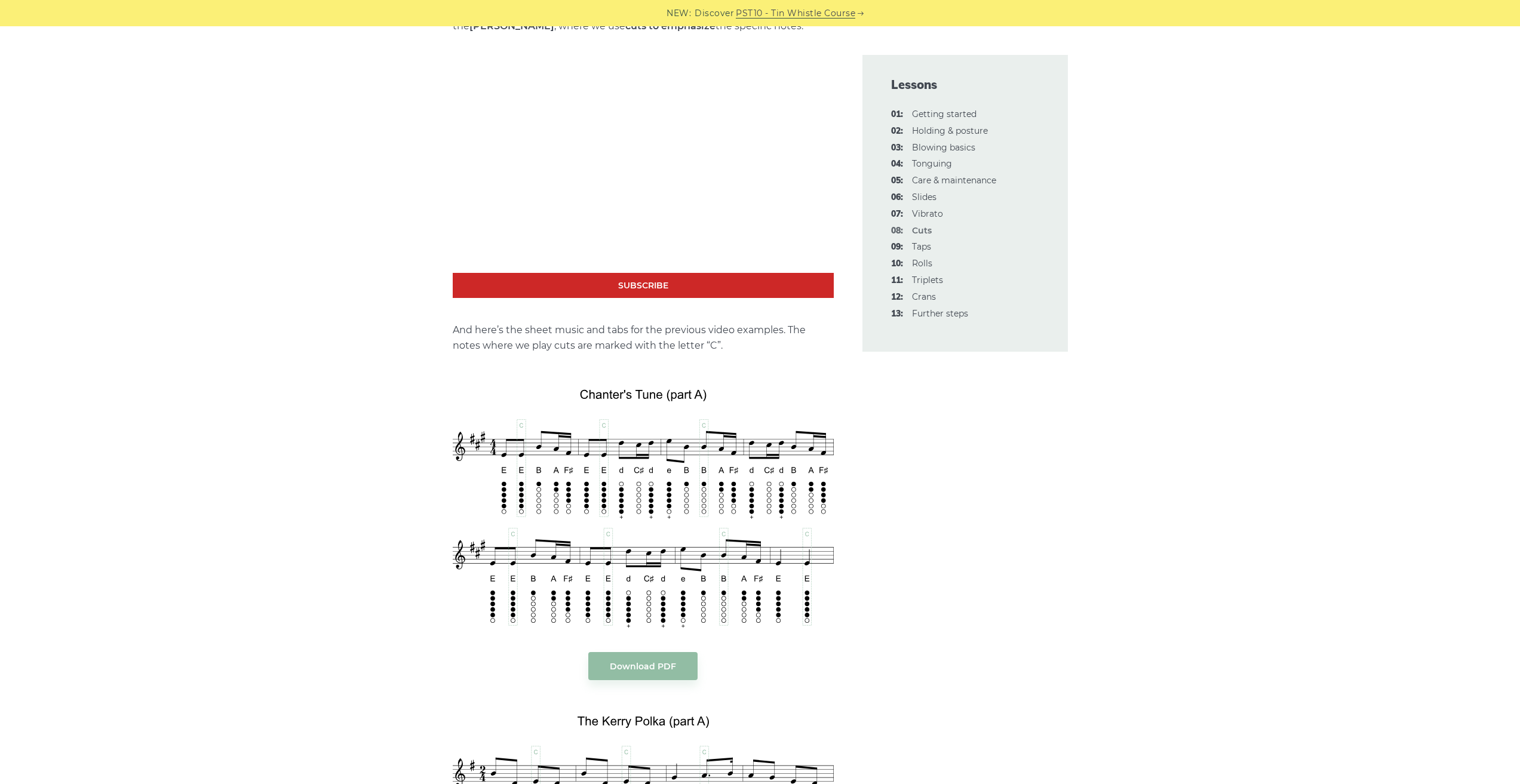 The width and height of the screenshot is (1520, 784). What do you see at coordinates (643, 286) in the screenshot?
I see `a: Subscribe` at bounding box center [643, 286].